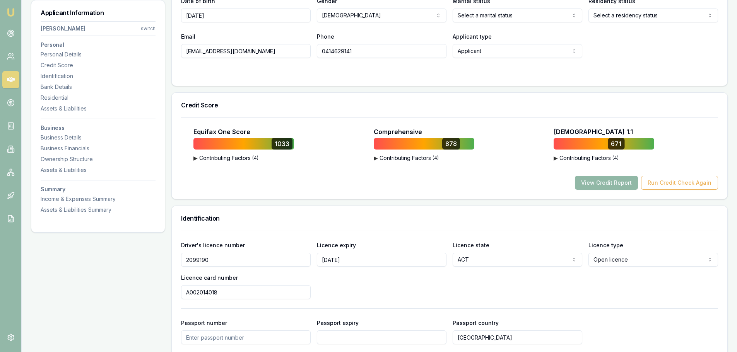 This screenshot has width=737, height=352. I want to click on input: Enter passport number, so click(246, 338).